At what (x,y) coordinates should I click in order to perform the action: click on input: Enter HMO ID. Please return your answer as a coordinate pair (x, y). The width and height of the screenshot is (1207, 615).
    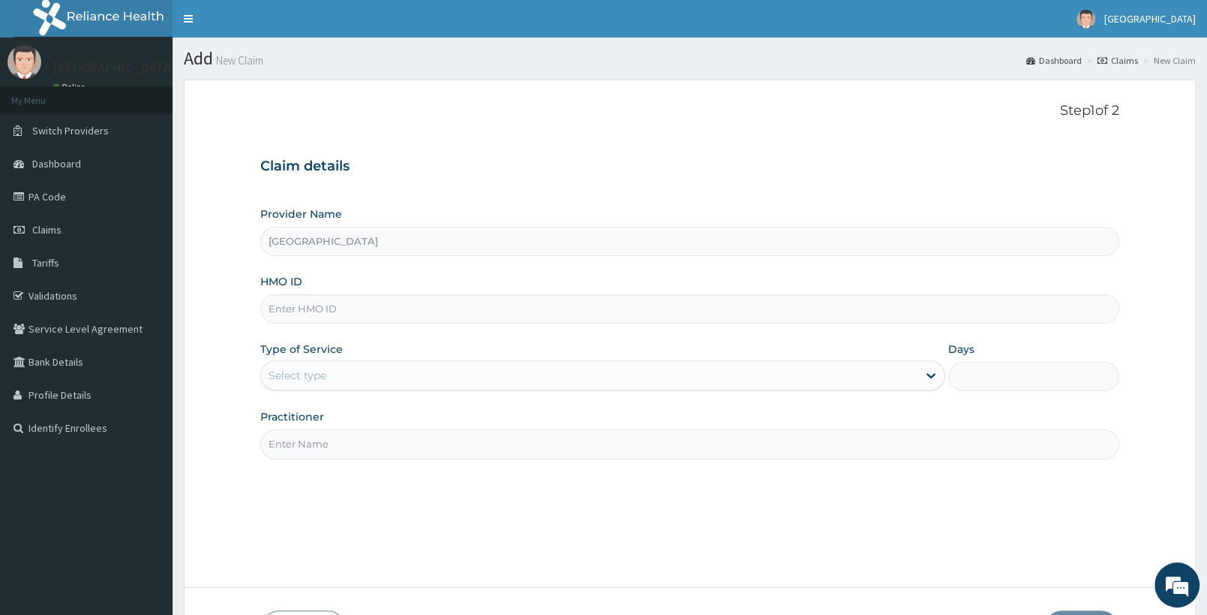
    Looking at the image, I should click on (690, 308).